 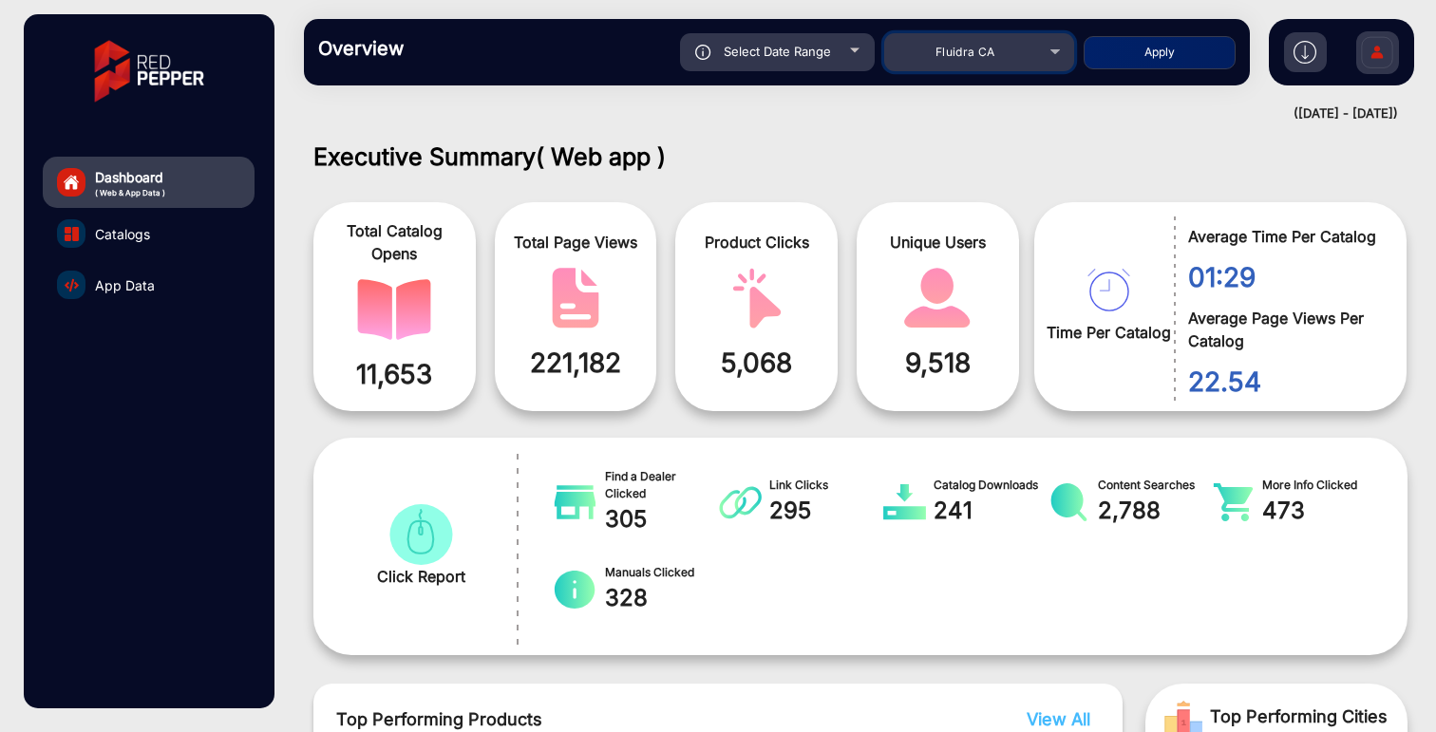 I want to click on span: Top Performing Products, so click(x=626, y=719).